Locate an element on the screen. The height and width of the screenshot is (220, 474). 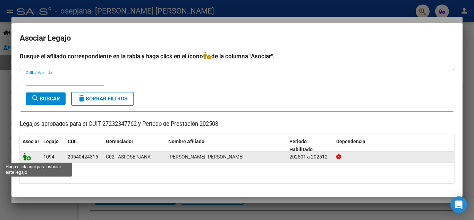
div: 20540424315 is located at coordinates (83, 156).